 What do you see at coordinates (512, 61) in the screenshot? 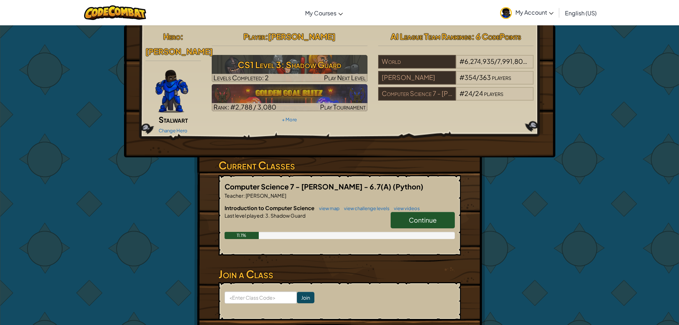
I see `span: 7,991,802` at bounding box center [512, 61].